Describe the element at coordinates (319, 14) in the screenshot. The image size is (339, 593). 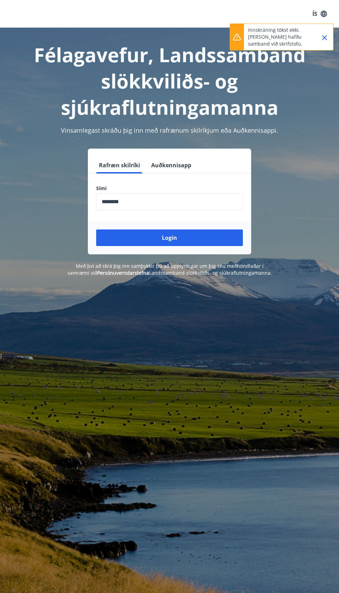
I see `button: ÍS` at that location.